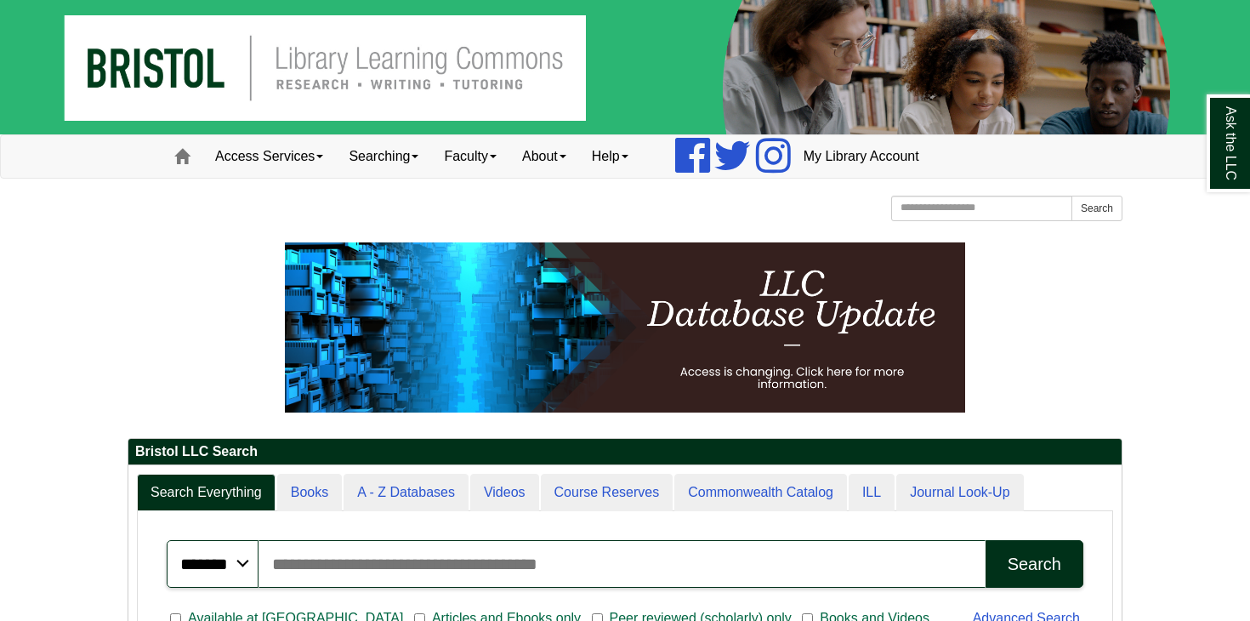  Describe the element at coordinates (470, 156) in the screenshot. I see `a: Faculty` at that location.